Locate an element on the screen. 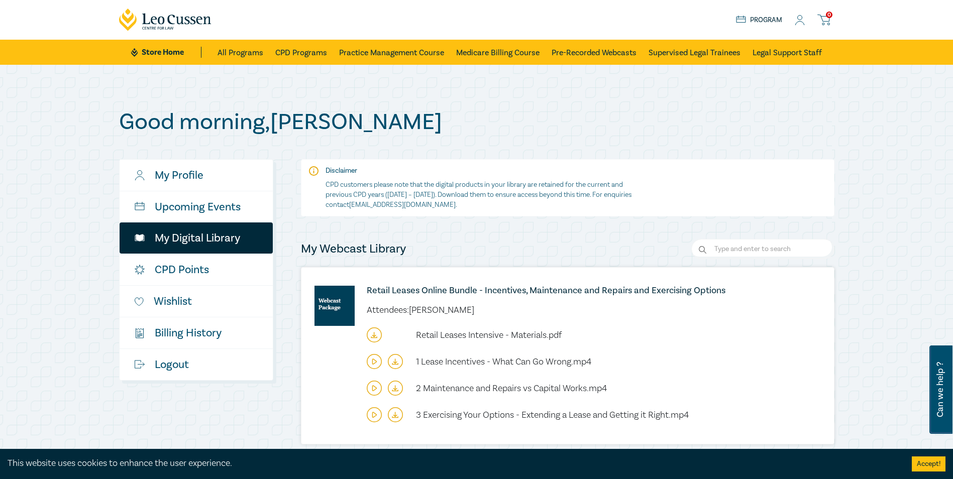 The width and height of the screenshot is (953, 479). a: My Profile is located at coordinates (196, 175).